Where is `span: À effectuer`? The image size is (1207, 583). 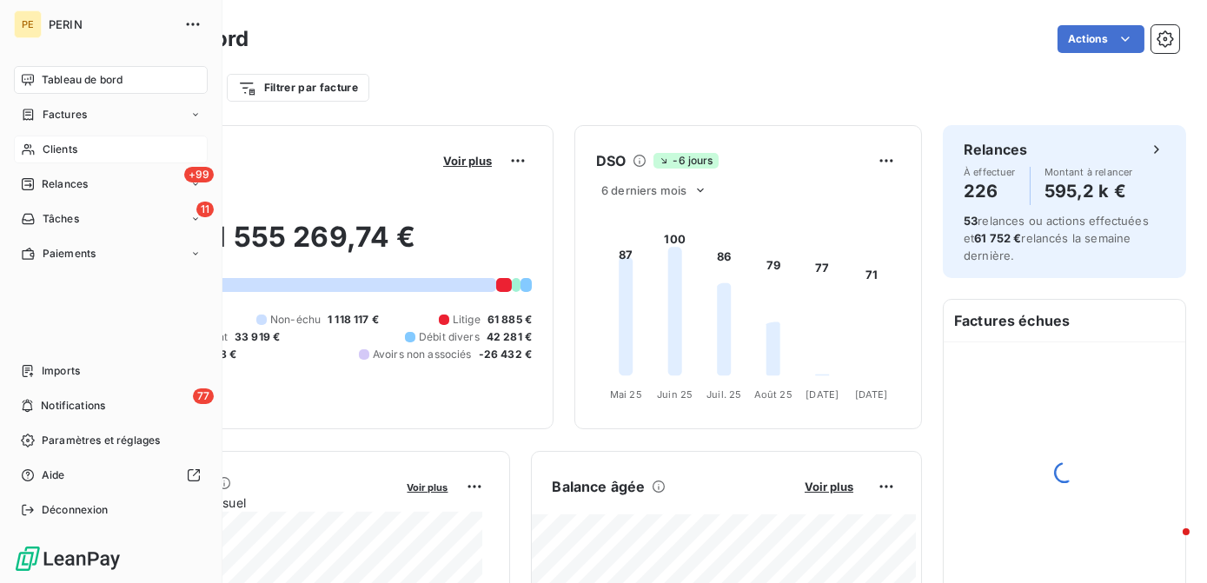 span: À effectuer is located at coordinates (990, 172).